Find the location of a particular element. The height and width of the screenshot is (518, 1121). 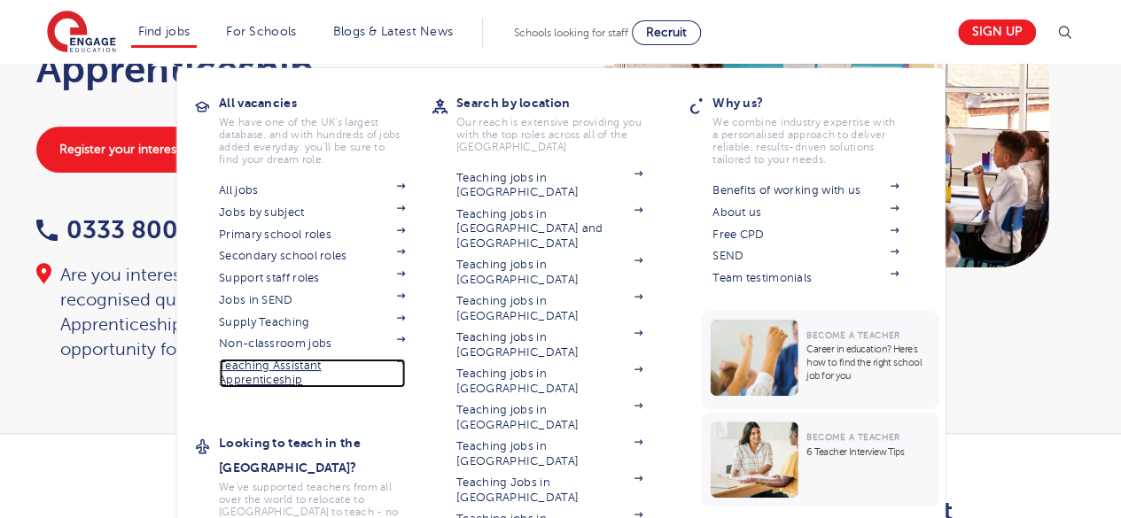

a: All jobs is located at coordinates (312, 191).